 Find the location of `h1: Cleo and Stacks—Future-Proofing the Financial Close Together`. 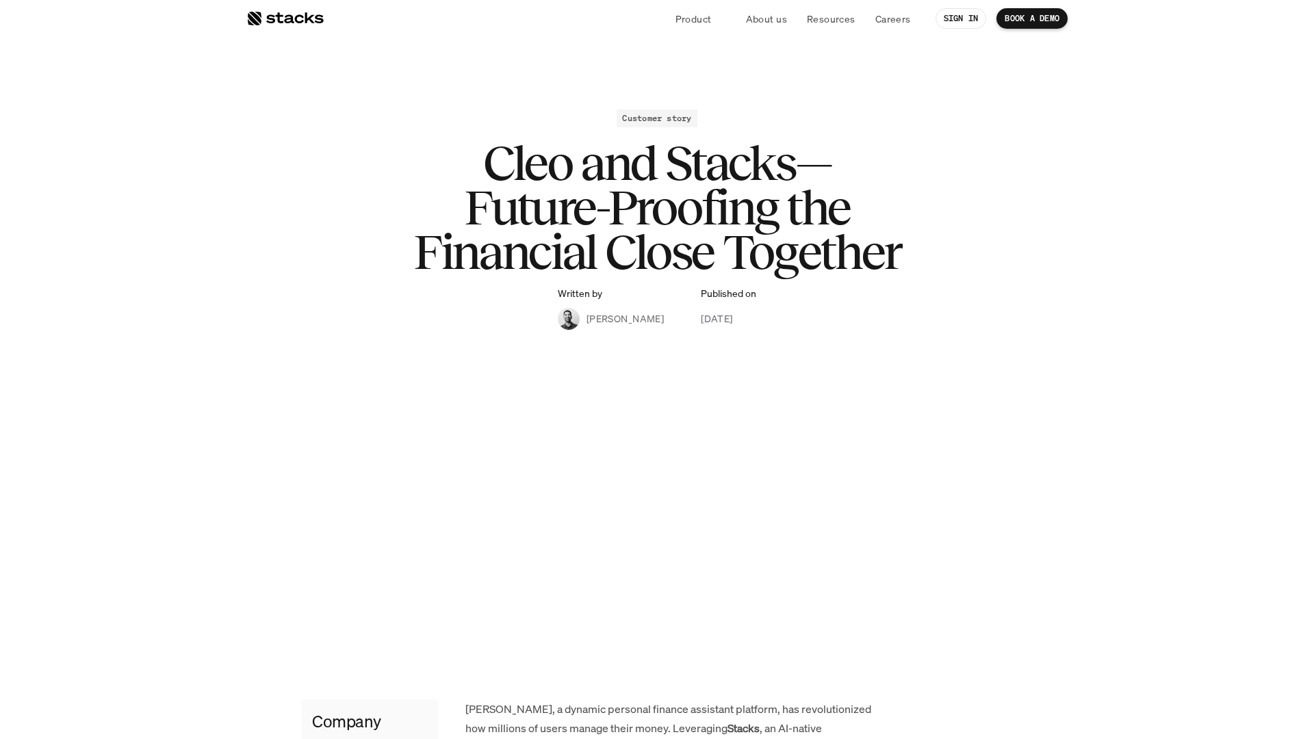

h1: Cleo and Stacks—Future-Proofing the Financial Close Together is located at coordinates (657, 207).